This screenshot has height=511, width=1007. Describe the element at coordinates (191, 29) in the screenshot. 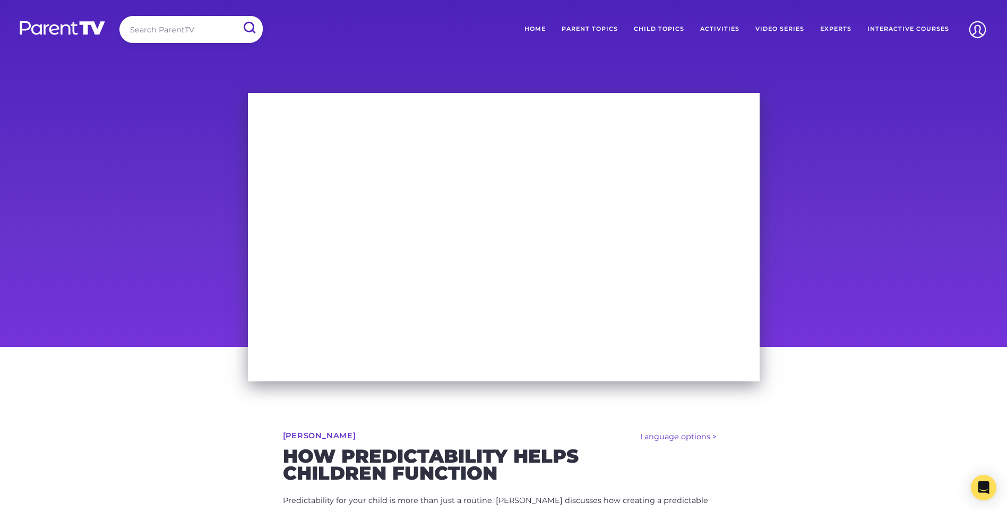

I see `input: Search ParentTV` at that location.